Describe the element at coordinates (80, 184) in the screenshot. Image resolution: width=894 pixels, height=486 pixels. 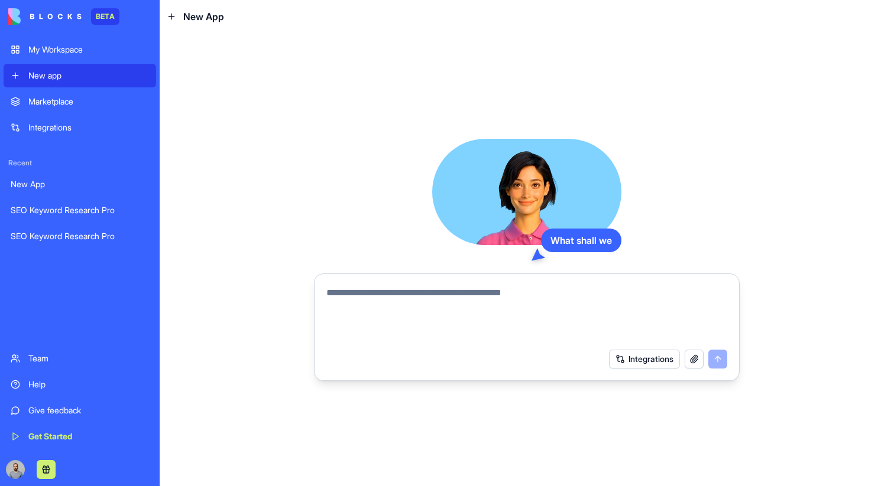
I see `div: New App` at that location.